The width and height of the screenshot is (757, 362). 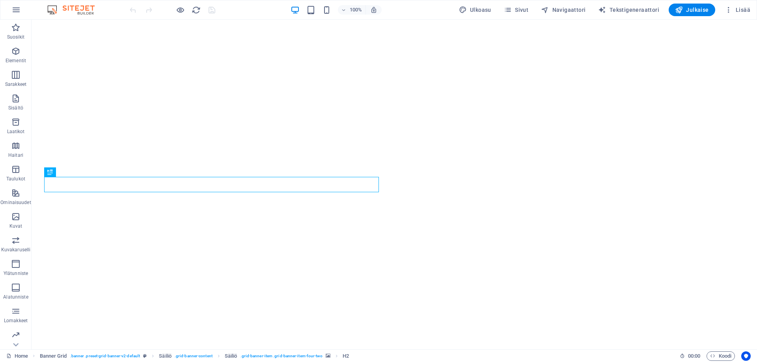 What do you see at coordinates (721, 356) in the screenshot?
I see `button: Koodi` at bounding box center [721, 356].